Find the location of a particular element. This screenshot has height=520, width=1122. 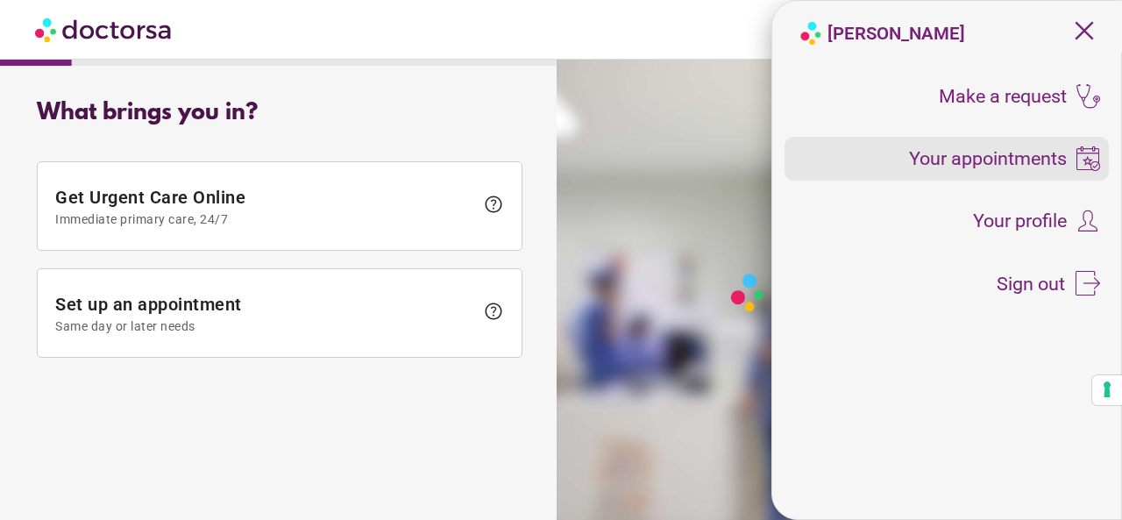

img: icons8-sign-out-50.png is located at coordinates (1088, 283).